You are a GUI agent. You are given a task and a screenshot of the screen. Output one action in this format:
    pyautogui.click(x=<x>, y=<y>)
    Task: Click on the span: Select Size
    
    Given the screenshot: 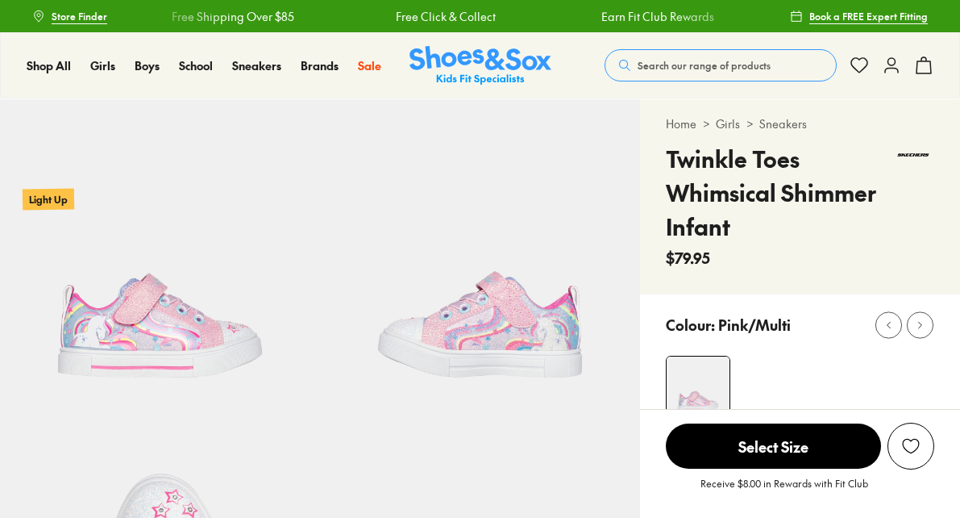 What is the action you would take?
    pyautogui.click(x=773, y=446)
    